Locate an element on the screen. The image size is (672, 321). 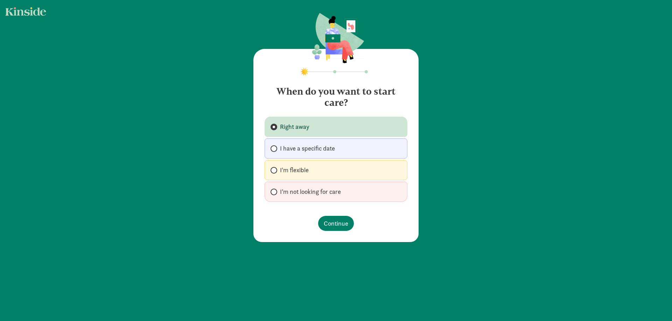
span: I have a specific date is located at coordinates (307, 149).